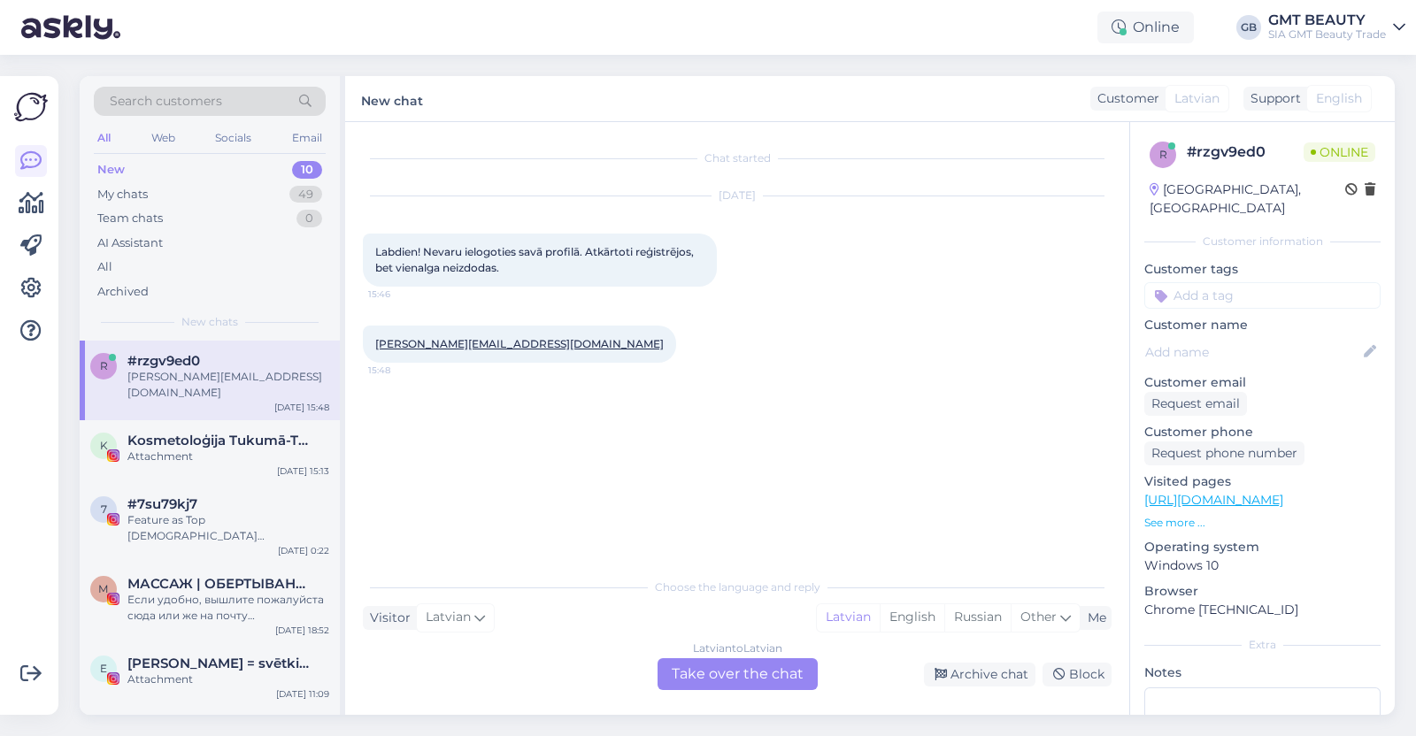 The width and height of the screenshot is (1416, 736). Describe the element at coordinates (111, 170) in the screenshot. I see `div: New` at that location.